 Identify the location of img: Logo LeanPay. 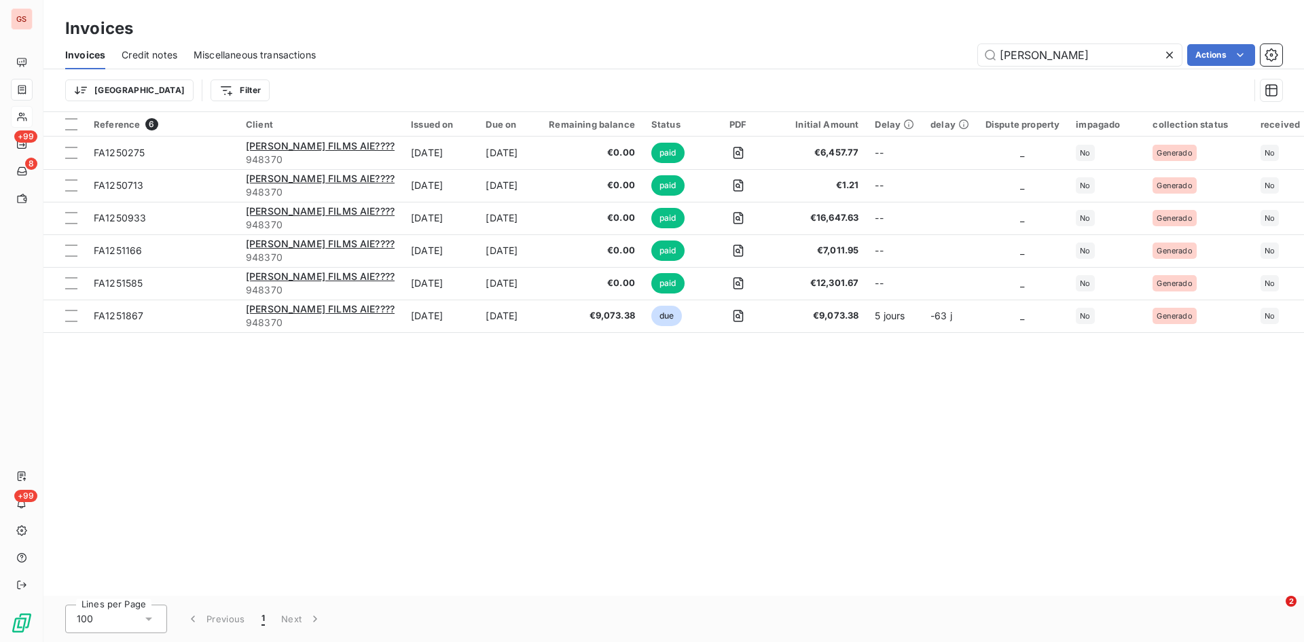
(22, 623).